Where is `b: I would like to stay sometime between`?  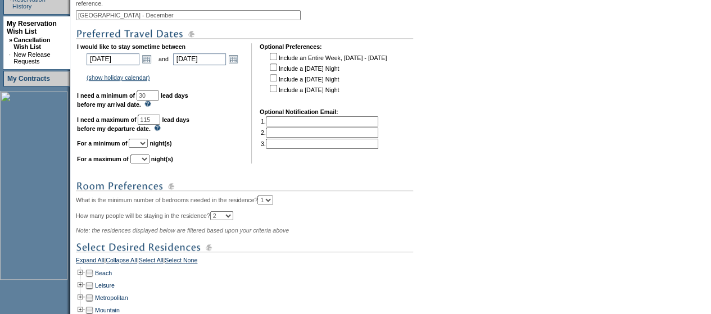
b: I would like to stay sometime between is located at coordinates (131, 47).